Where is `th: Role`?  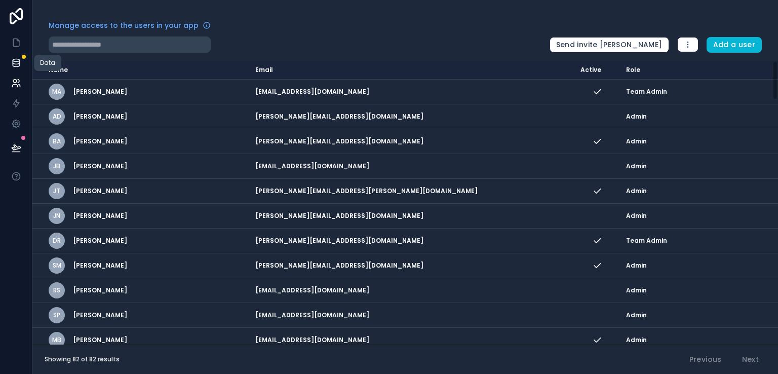
th: Role is located at coordinates (683, 70).